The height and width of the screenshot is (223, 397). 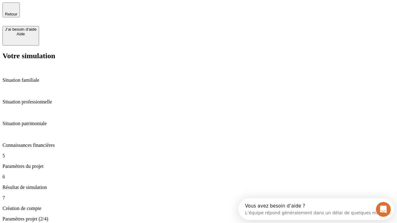 I want to click on div: Aide, so click(x=21, y=34).